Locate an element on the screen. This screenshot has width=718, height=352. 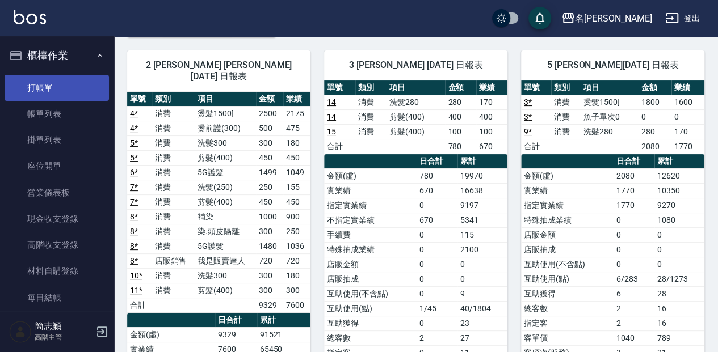
td: 手續費 is located at coordinates (370, 235).